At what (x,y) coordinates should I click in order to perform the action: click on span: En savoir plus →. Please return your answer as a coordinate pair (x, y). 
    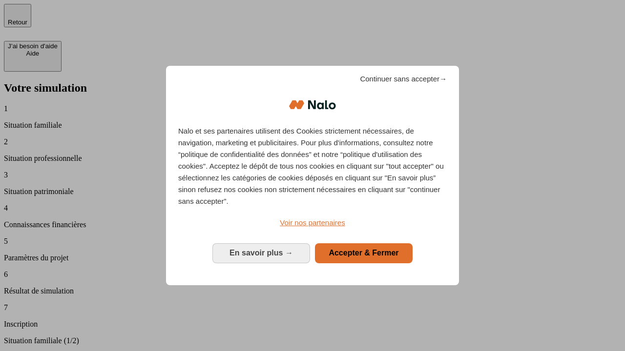
    Looking at the image, I should click on (261, 253).